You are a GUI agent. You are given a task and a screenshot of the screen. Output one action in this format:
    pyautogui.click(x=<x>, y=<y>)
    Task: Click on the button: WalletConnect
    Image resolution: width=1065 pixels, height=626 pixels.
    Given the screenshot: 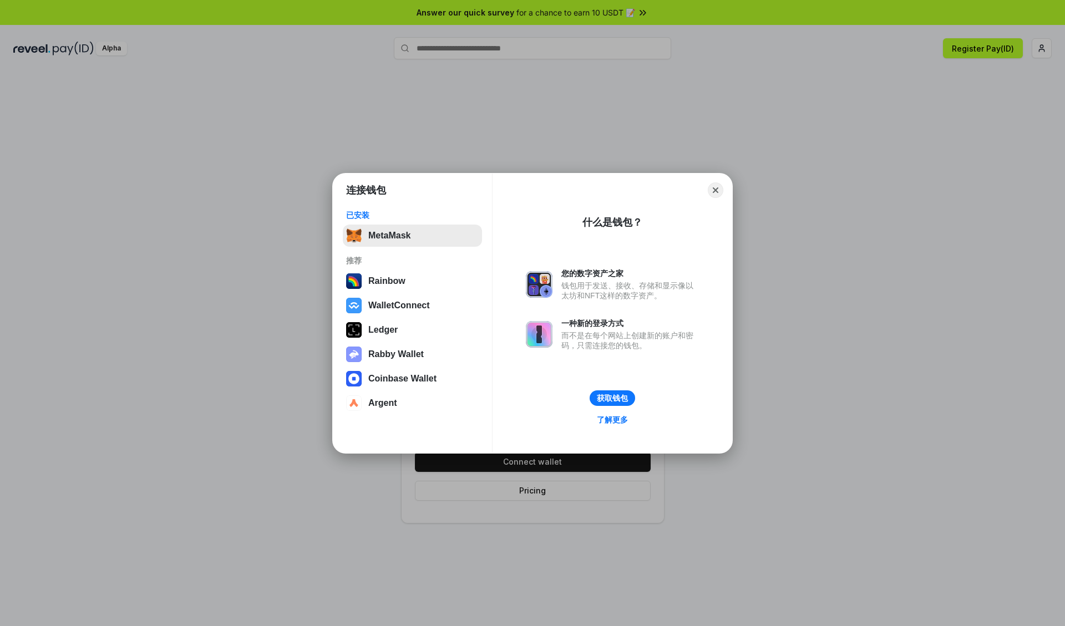 What is the action you would take?
    pyautogui.click(x=412, y=306)
    